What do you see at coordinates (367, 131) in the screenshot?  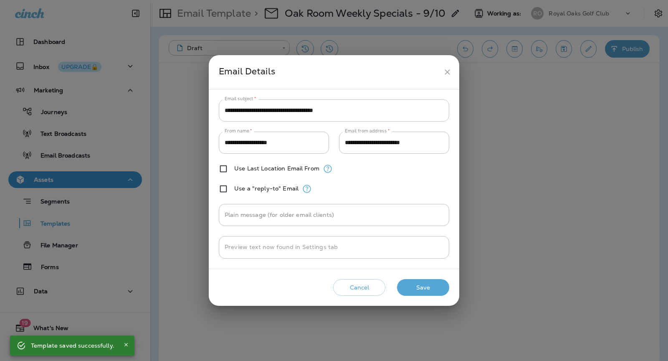 I see `label: Email from address` at bounding box center [367, 131].